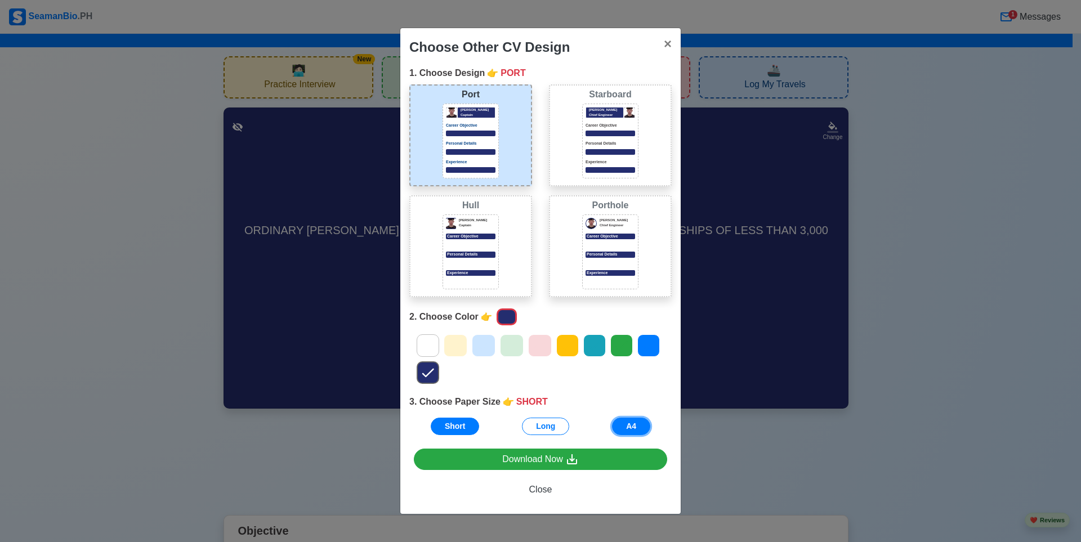 The image size is (1081, 542). I want to click on div: Personal Details, so click(610, 254).